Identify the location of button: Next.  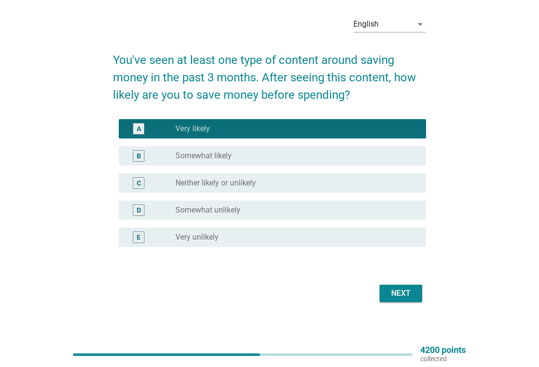
(401, 294).